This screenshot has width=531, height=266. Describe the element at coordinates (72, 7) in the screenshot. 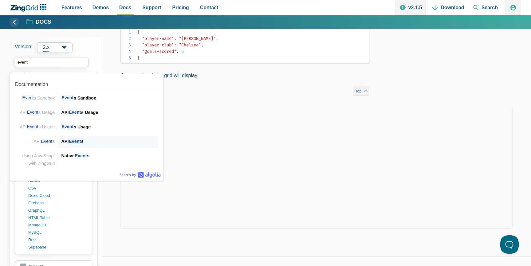

I see `span: Features` at that location.